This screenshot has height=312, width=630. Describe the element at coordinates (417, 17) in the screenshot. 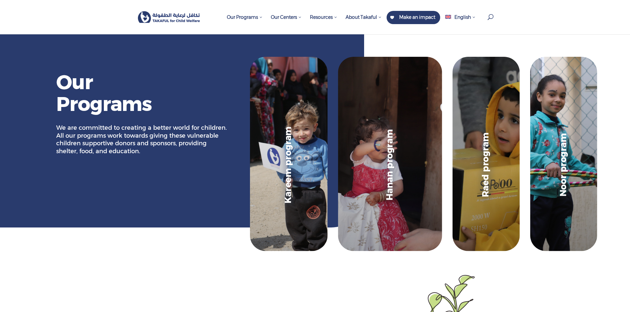

I see `span: Make an impact` at that location.